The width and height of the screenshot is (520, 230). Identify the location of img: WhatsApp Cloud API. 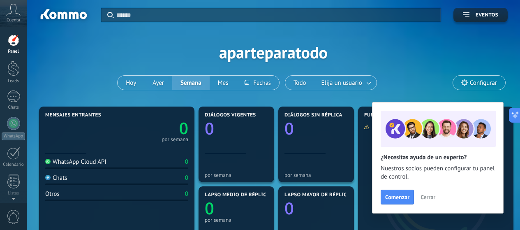
(48, 161).